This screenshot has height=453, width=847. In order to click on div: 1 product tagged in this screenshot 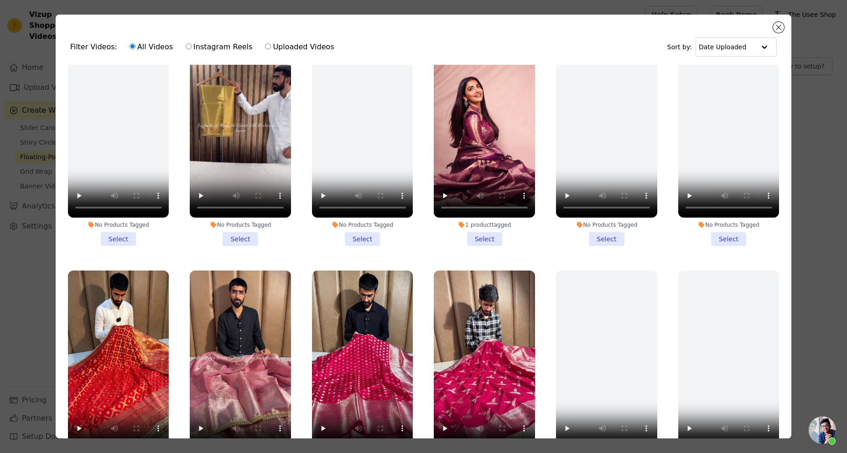, I will do `click(484, 225)`.